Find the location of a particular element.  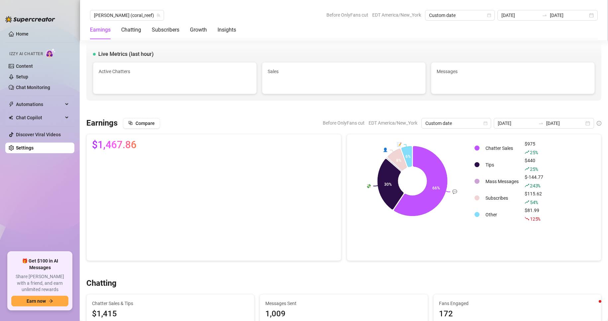

div: Chatting is located at coordinates (131, 30).